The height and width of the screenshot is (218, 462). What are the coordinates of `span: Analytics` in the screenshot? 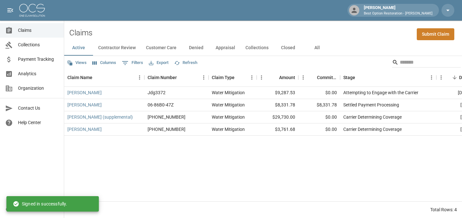 It's located at (38, 73).